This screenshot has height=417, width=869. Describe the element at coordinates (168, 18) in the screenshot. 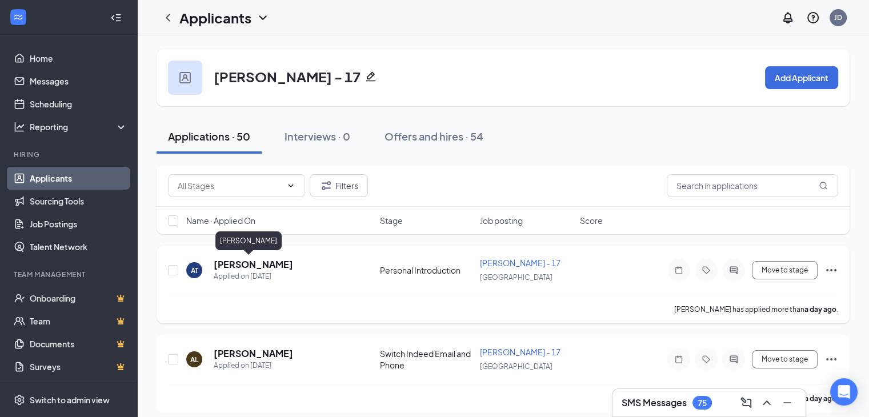

I see `a: ChevronLeft` at that location.